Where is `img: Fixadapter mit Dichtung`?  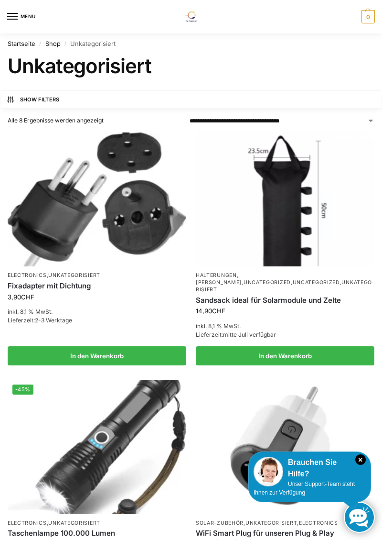
img: Fixadapter mit Dichtung is located at coordinates (97, 199).